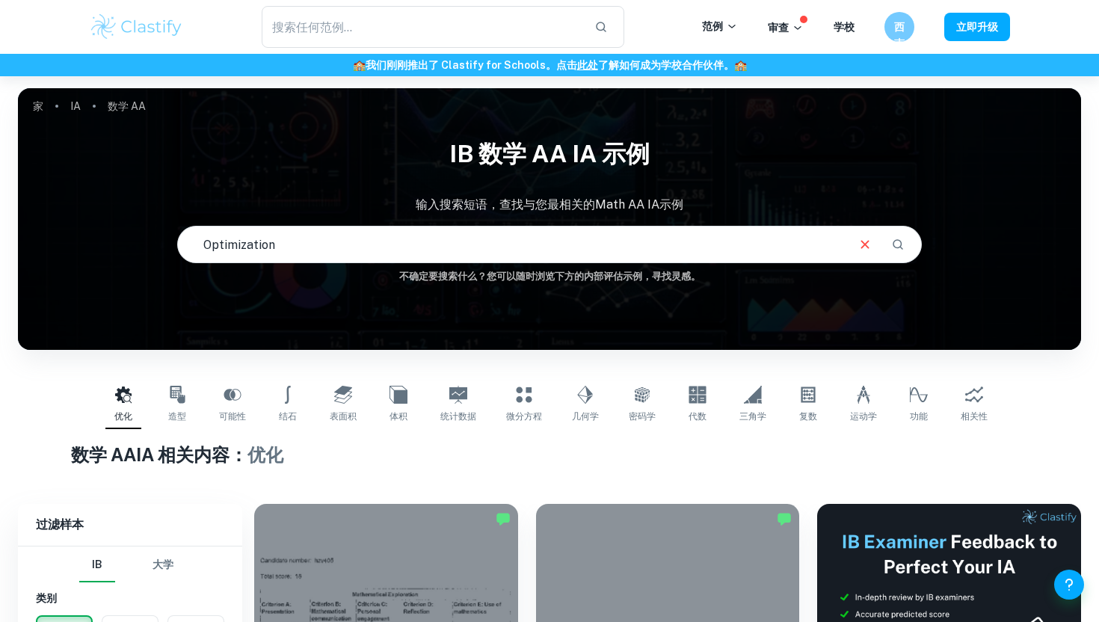 The image size is (1099, 622). What do you see at coordinates (778, 28) in the screenshot?
I see `font: 审查` at bounding box center [778, 28].